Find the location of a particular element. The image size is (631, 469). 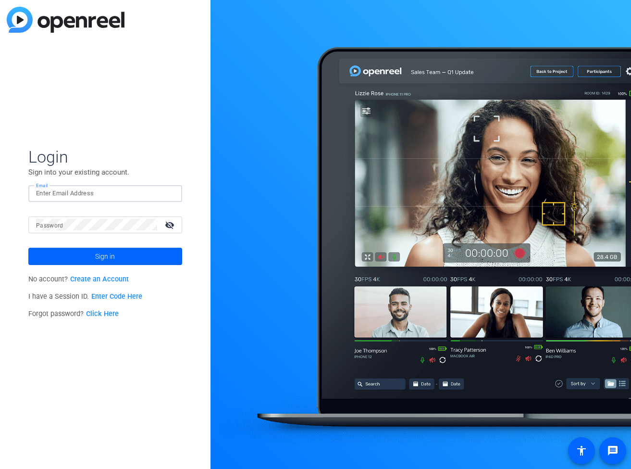

p: Sign into your existing account. is located at coordinates (105, 172).